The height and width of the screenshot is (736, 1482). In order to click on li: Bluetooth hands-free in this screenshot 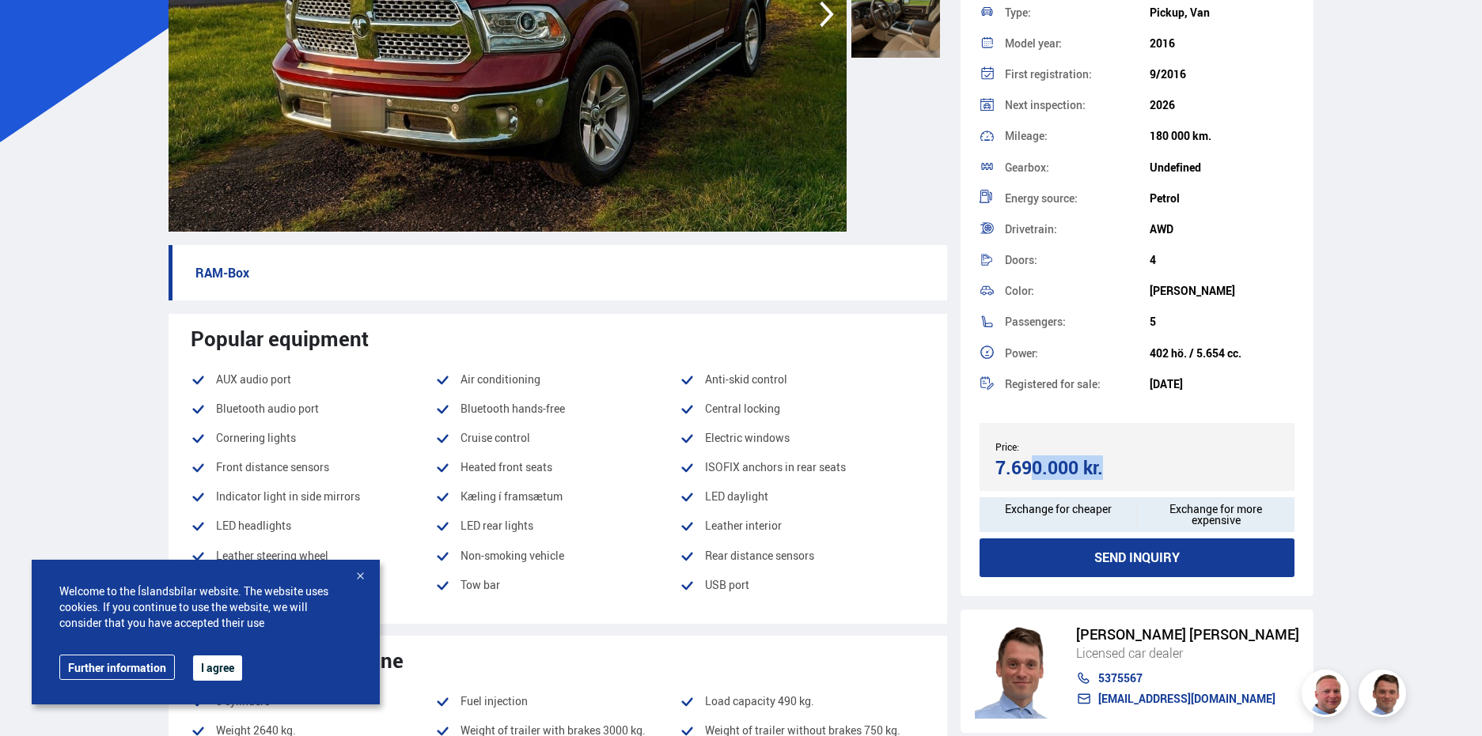, I will do `click(557, 409)`.